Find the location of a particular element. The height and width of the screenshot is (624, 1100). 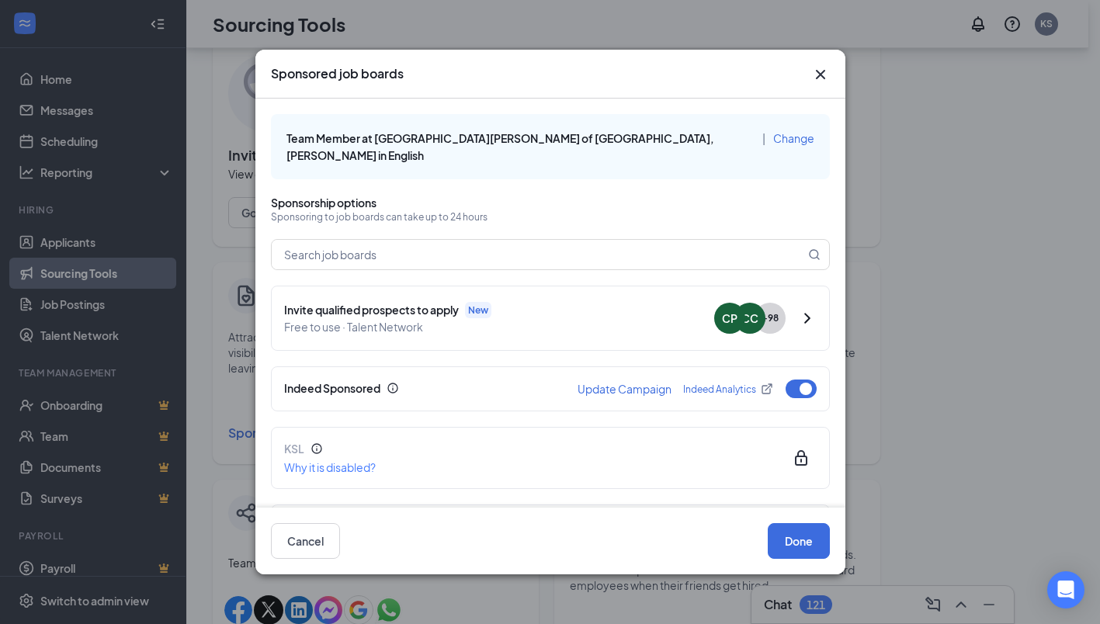

span: Free to use · Talent Network is located at coordinates (499, 327).